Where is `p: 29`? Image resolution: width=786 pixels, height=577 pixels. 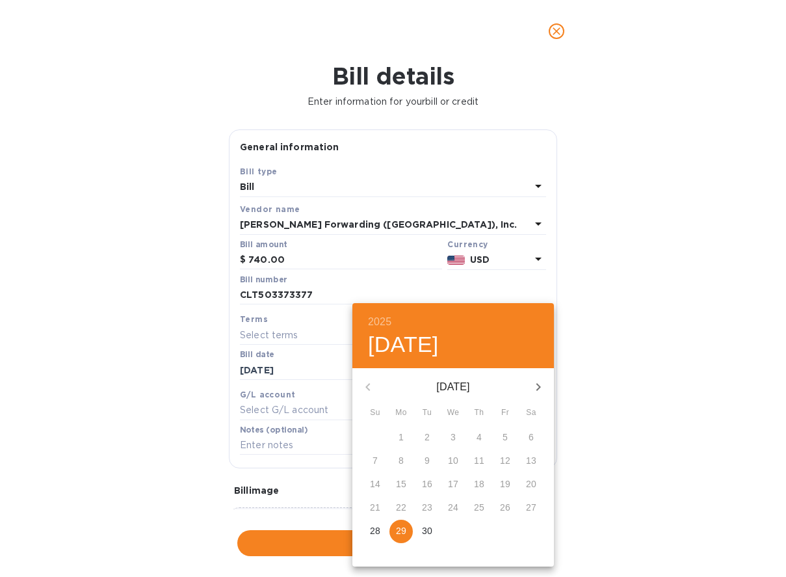 p: 29 is located at coordinates (401, 531).